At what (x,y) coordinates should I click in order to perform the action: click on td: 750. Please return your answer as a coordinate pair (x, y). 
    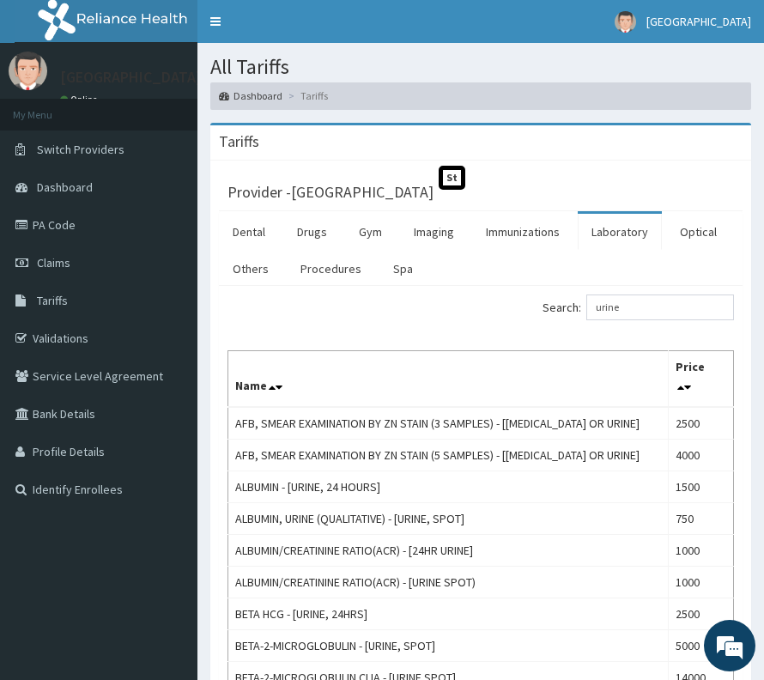
    Looking at the image, I should click on (701, 518).